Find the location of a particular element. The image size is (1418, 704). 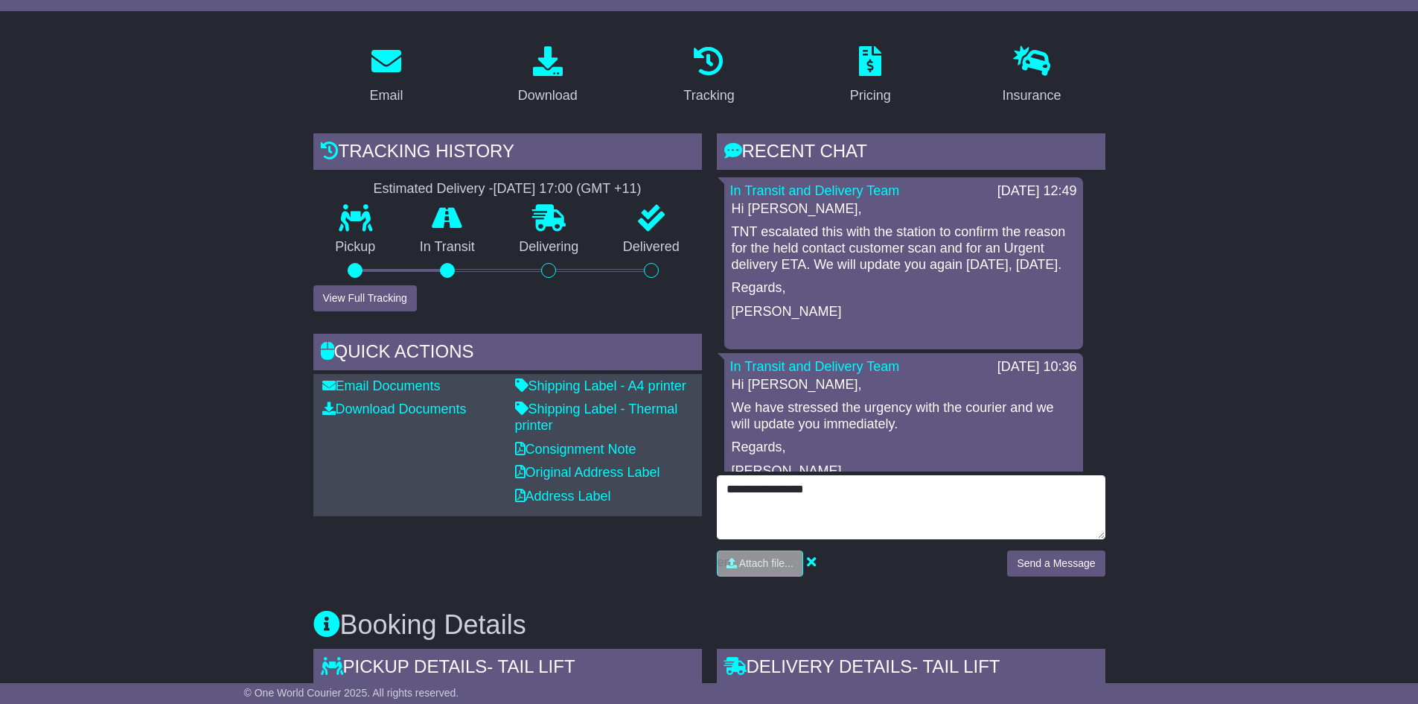

a: Address Label is located at coordinates (563, 496).